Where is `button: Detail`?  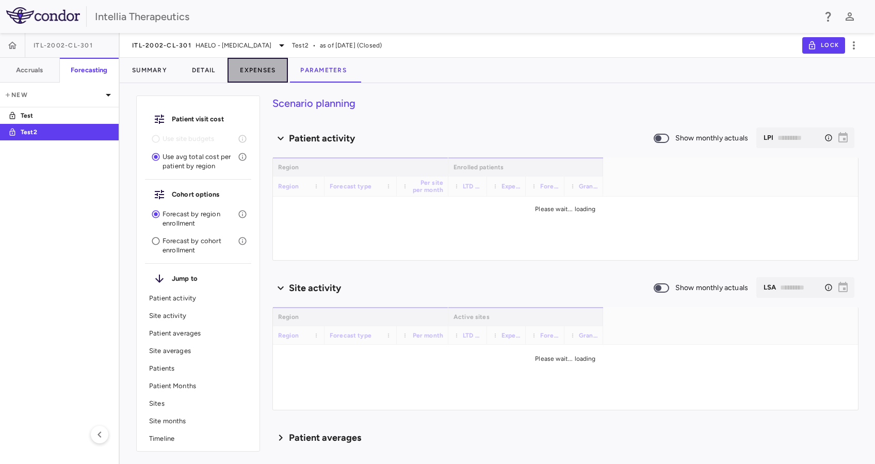
button: Detail is located at coordinates (204, 70).